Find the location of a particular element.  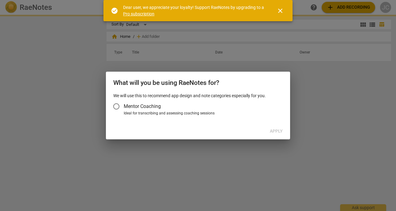

span: close is located at coordinates (280, 11).